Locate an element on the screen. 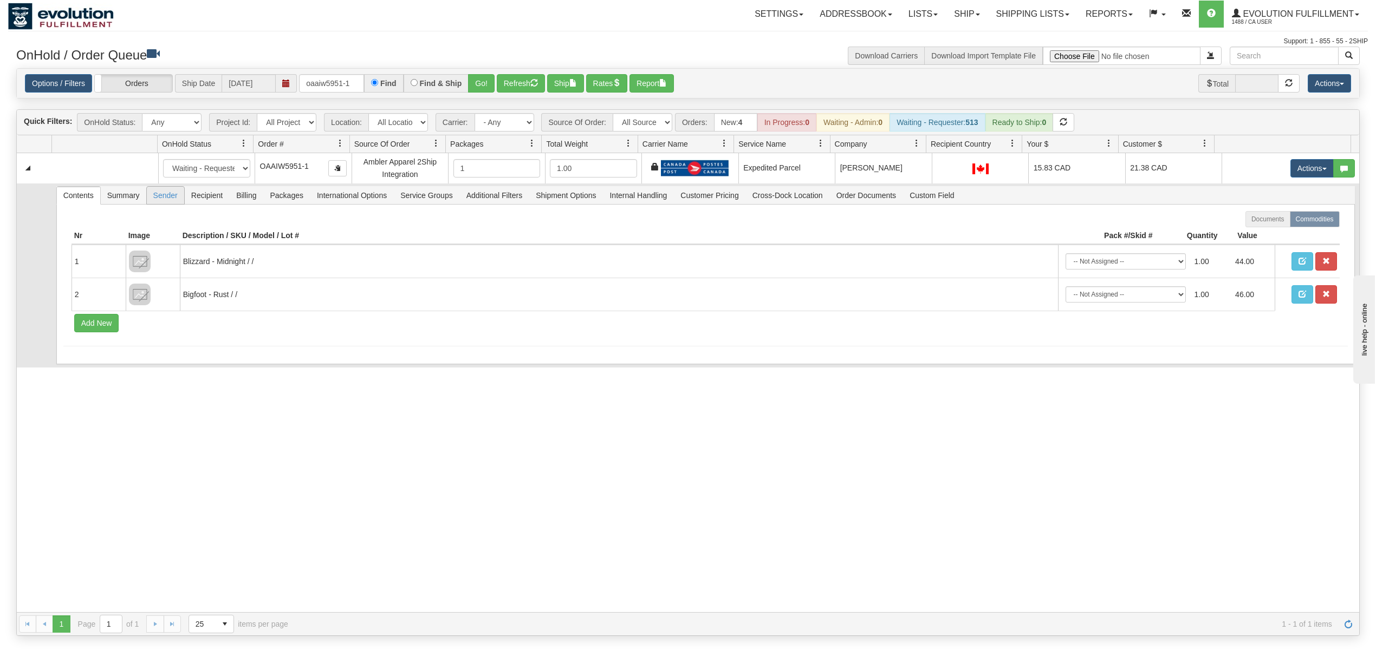 The image size is (1376, 657). button: Go! is located at coordinates (481, 83).